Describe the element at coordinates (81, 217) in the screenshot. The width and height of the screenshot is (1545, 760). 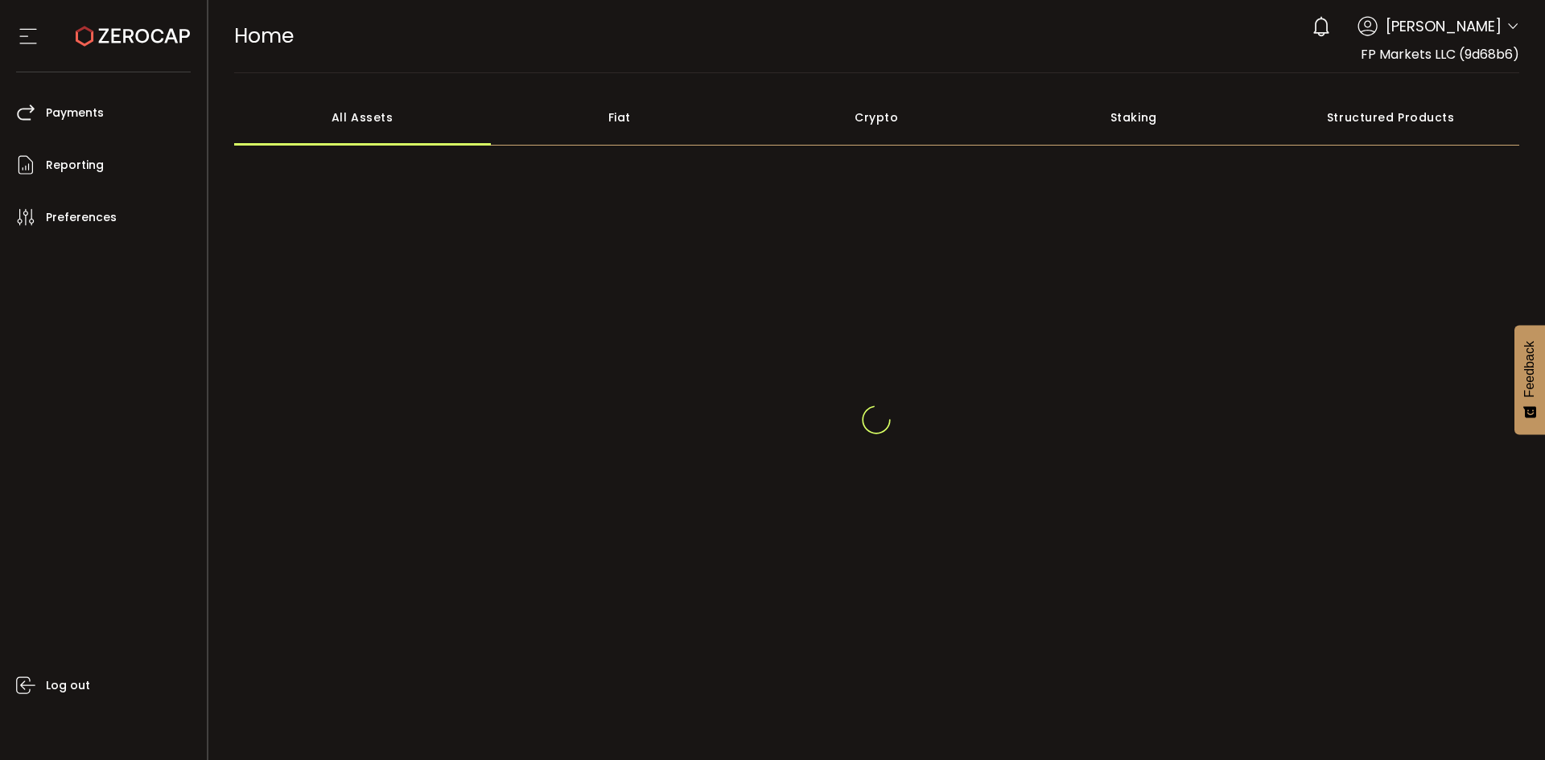
I see `span: Preferences` at that location.